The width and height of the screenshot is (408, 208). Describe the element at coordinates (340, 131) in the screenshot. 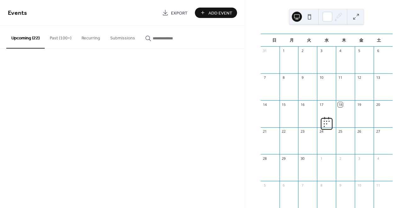

I see `div: 25` at that location.